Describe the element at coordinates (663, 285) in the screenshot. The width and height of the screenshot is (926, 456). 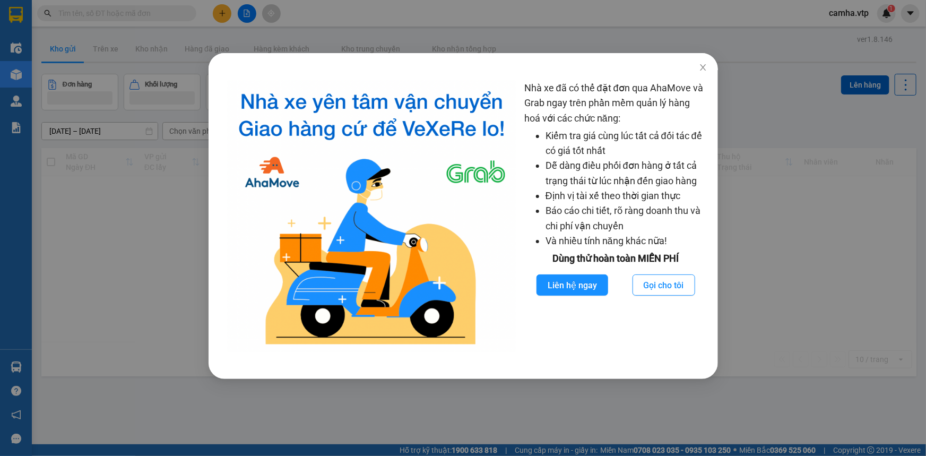
I see `span: Gọi cho tôi` at that location.